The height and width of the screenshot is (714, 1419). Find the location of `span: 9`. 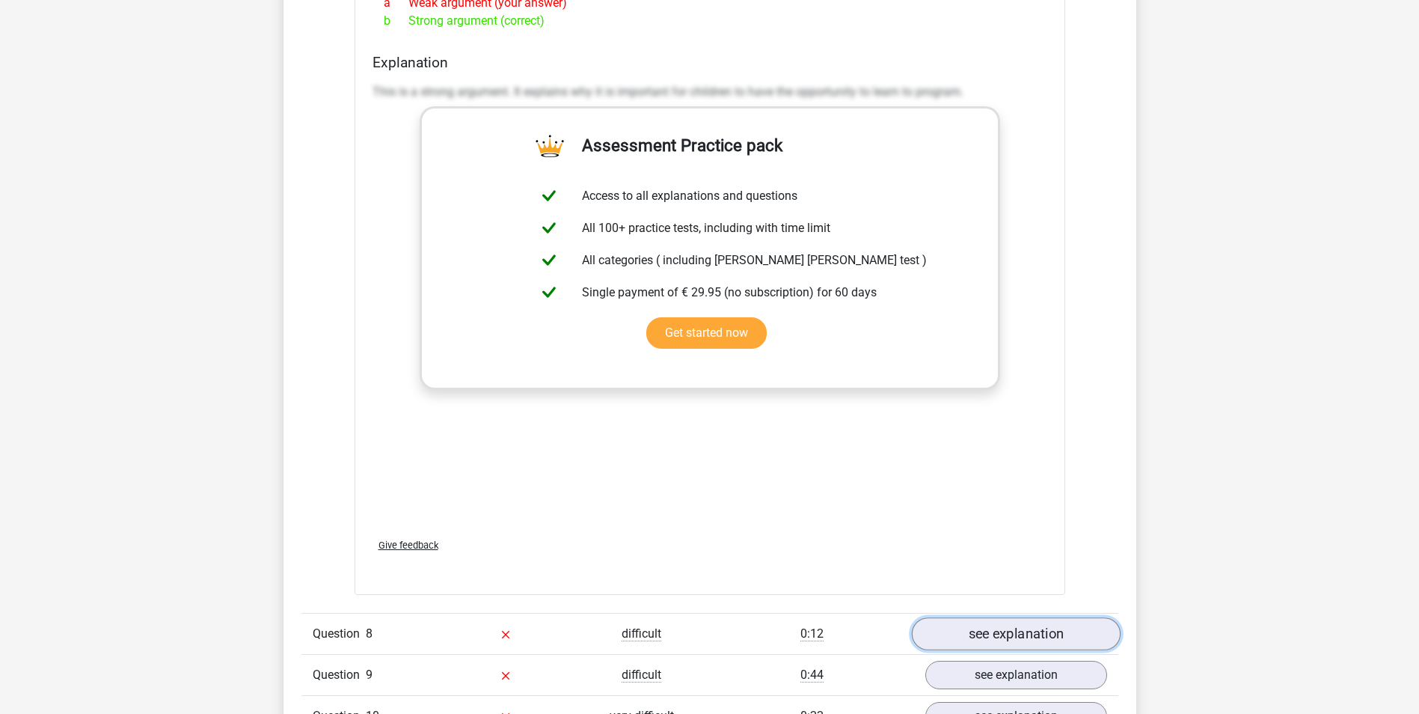

span: 9 is located at coordinates (369, 674).